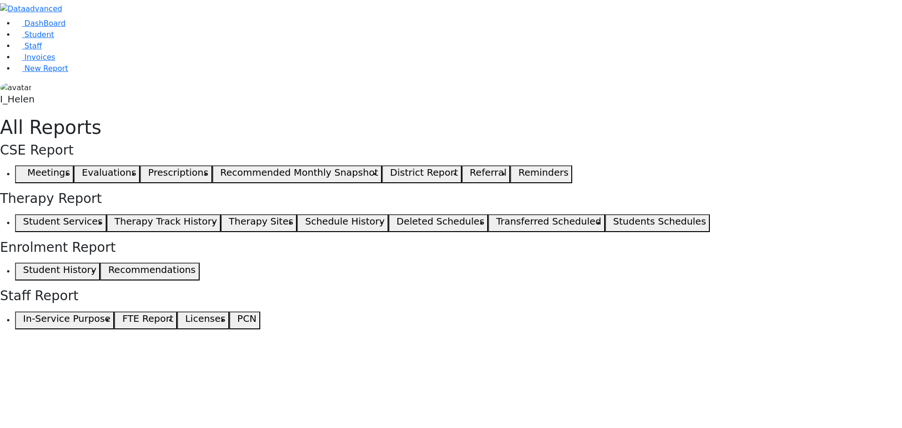 The image size is (902, 428). Describe the element at coordinates (345, 221) in the screenshot. I see `h5: Schedule History` at that location.